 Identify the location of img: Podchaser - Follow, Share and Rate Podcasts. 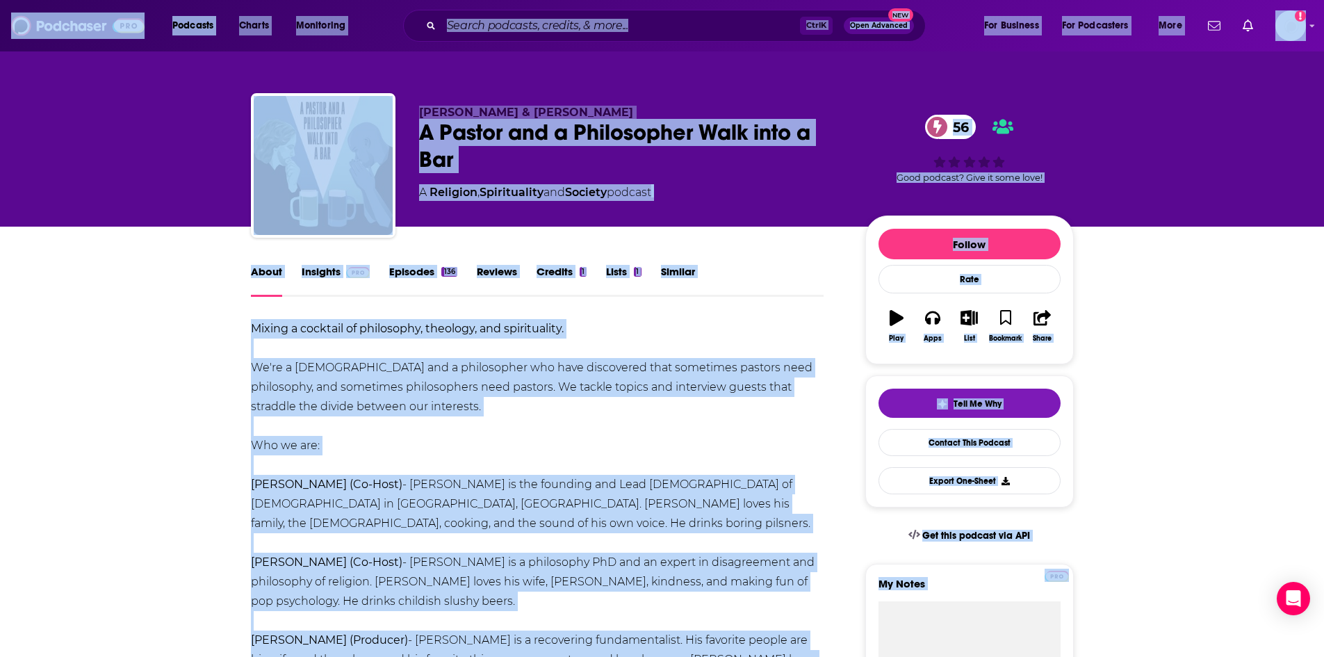
(78, 26).